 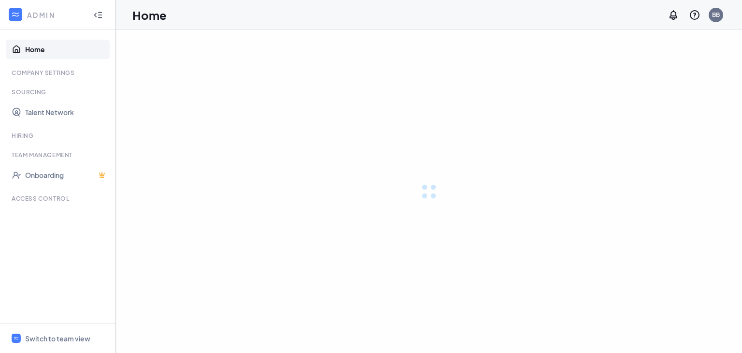 I want to click on a: Talent Network, so click(x=66, y=112).